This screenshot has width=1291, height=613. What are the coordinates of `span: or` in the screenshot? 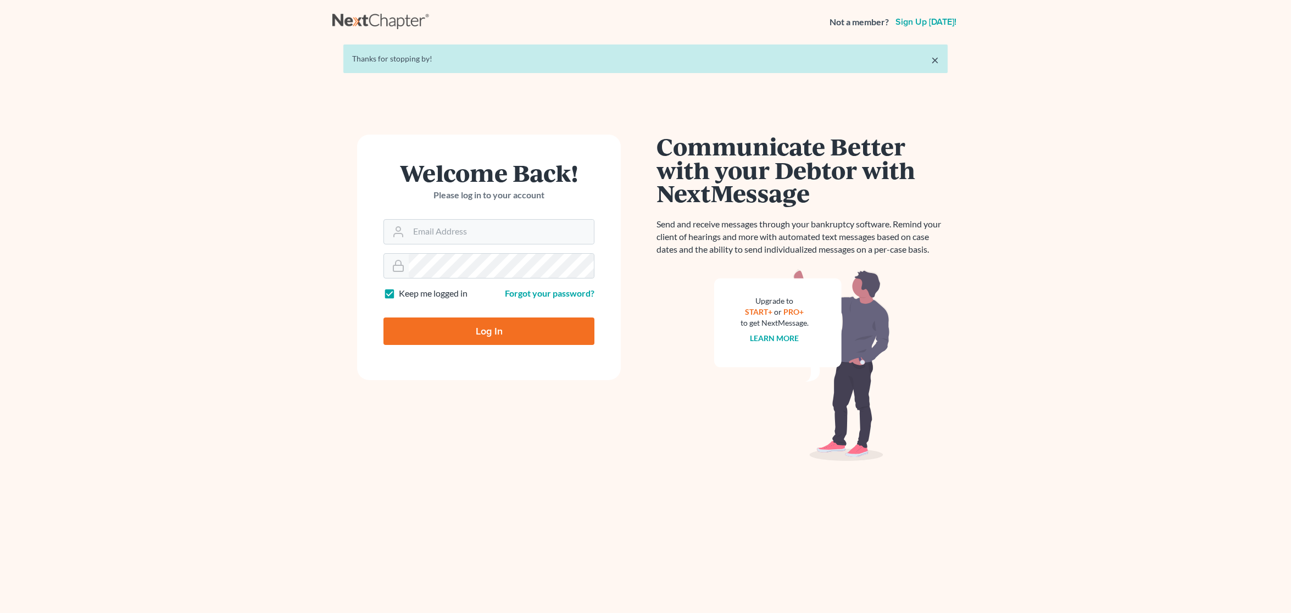 It's located at (778, 311).